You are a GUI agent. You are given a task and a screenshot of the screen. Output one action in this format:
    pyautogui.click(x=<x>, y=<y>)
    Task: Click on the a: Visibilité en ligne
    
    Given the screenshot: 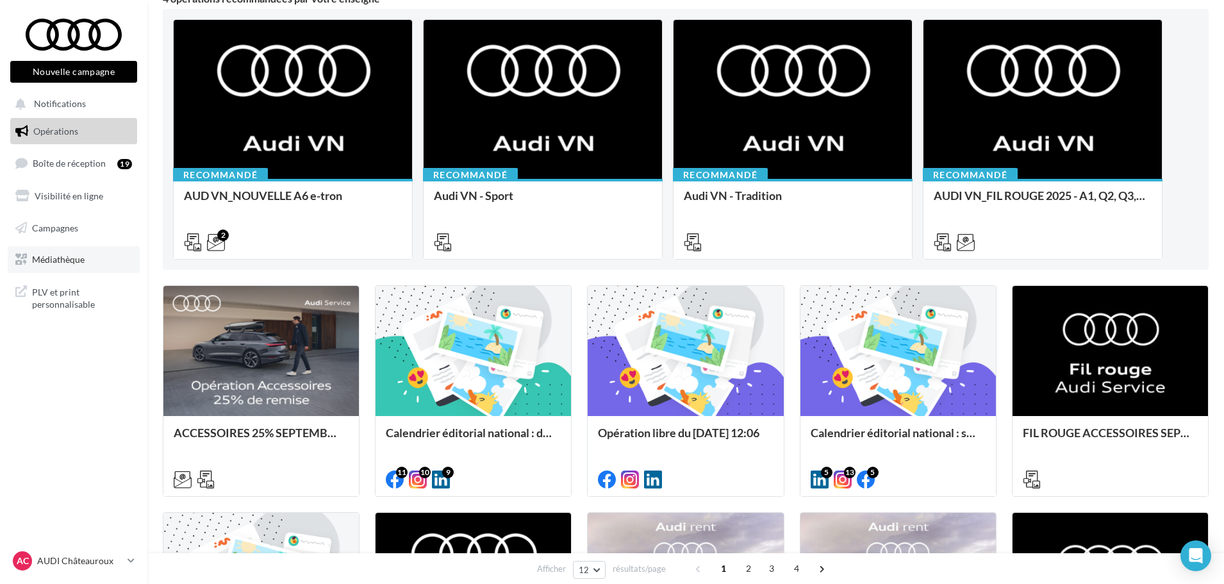 What is the action you would take?
    pyautogui.click(x=74, y=196)
    